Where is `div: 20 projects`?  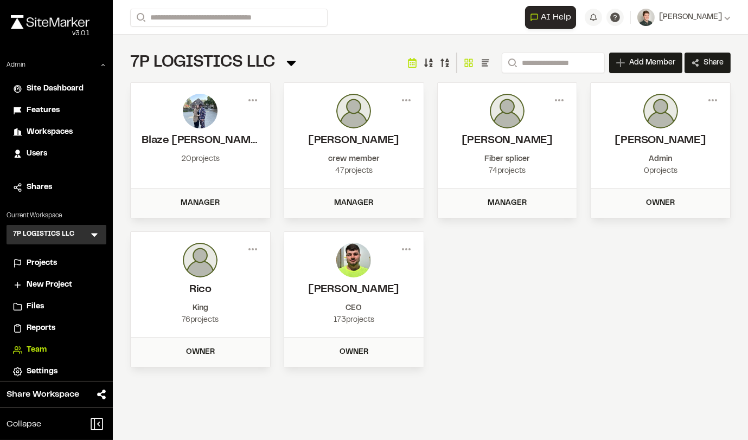
div: 20 projects is located at coordinates (200, 159).